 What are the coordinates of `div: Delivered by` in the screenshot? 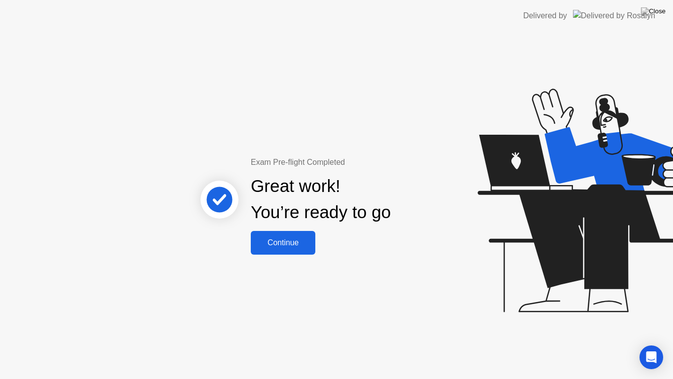 It's located at (545, 16).